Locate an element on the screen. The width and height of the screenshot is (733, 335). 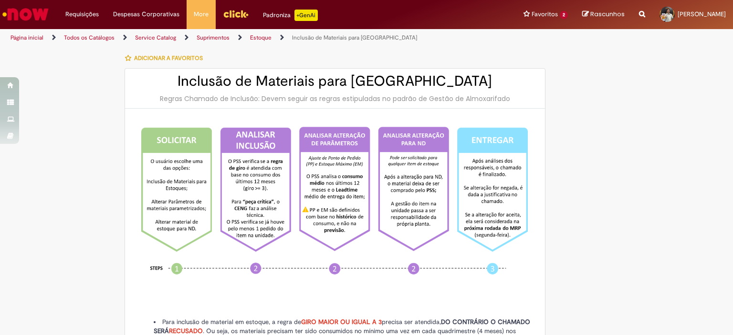
div: Padroniza is located at coordinates (290, 15).